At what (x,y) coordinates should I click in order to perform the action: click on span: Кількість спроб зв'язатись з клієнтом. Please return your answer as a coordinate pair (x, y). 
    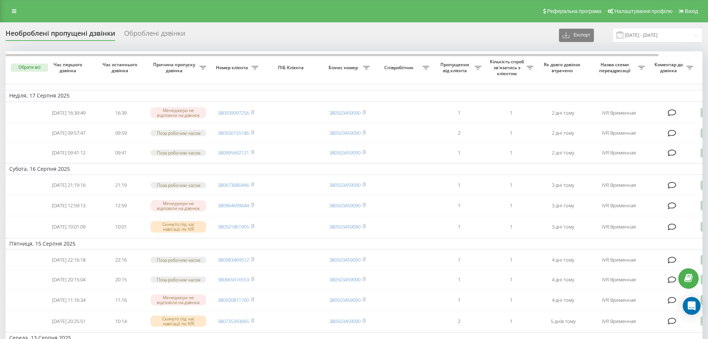
    Looking at the image, I should click on (508, 67).